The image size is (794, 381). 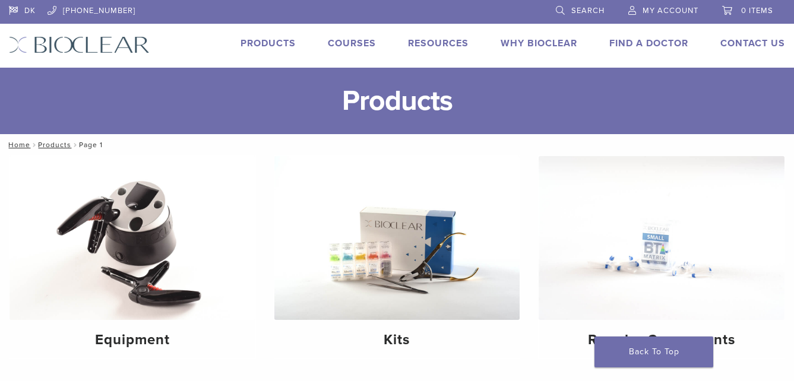 I want to click on img: Kits, so click(x=397, y=238).